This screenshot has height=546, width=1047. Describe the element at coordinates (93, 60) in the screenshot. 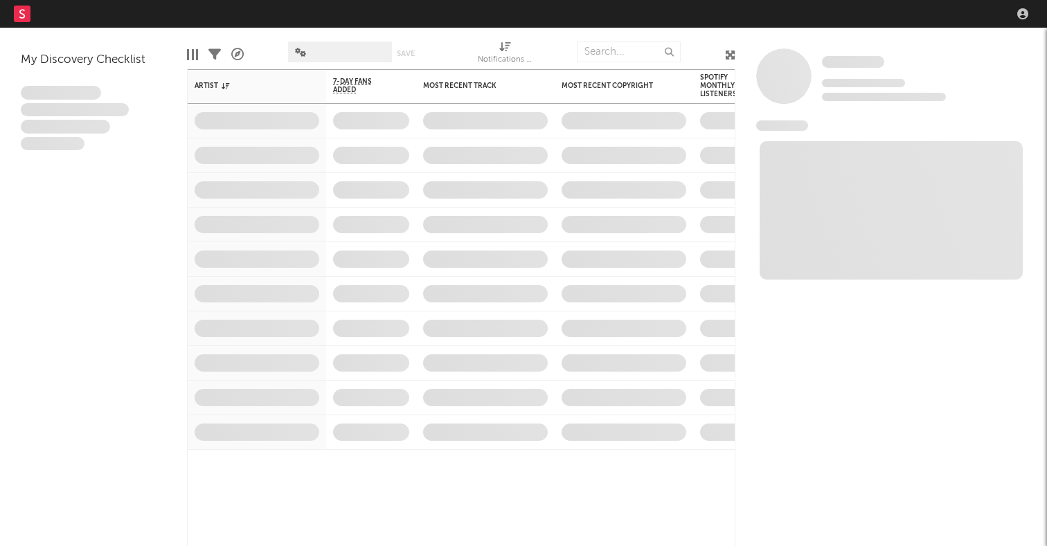

I see `div: My Discovery Checklist` at that location.